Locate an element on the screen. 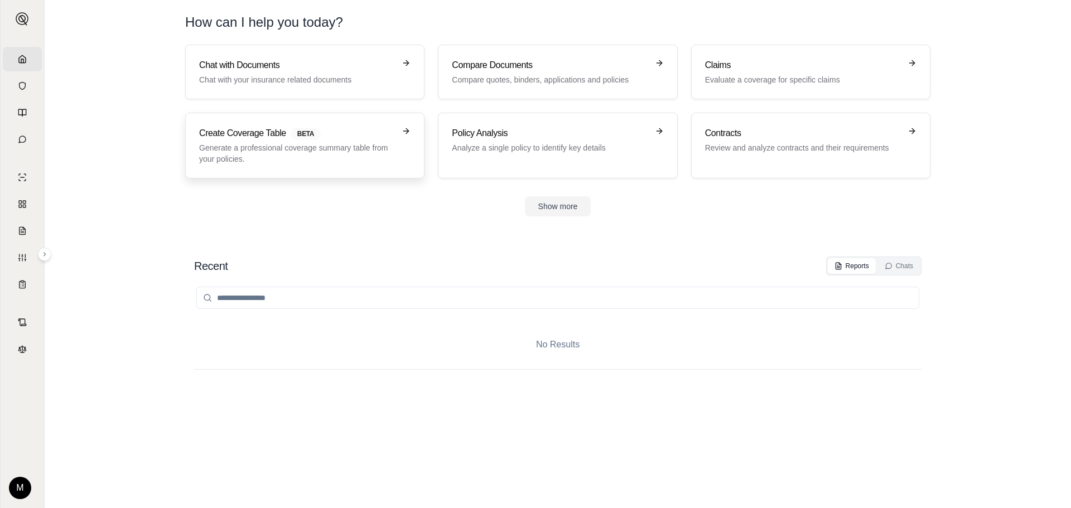 This screenshot has width=1071, height=508. div: No Results is located at coordinates (558, 345).